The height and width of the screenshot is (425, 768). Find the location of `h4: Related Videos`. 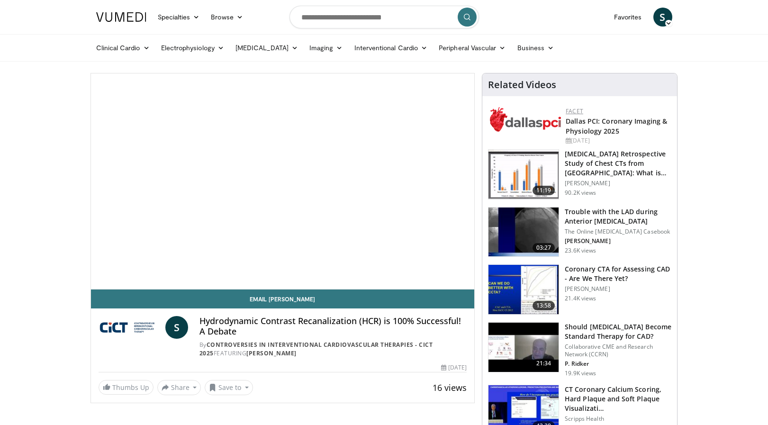

h4: Related Videos is located at coordinates (522, 85).